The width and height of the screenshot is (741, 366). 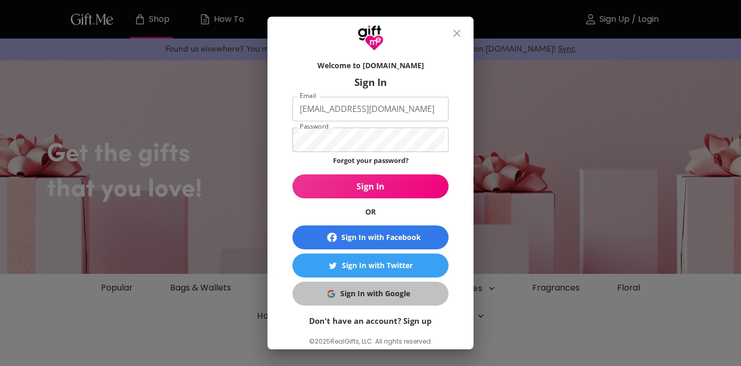 I want to click on div: Sign In with Google, so click(x=375, y=294).